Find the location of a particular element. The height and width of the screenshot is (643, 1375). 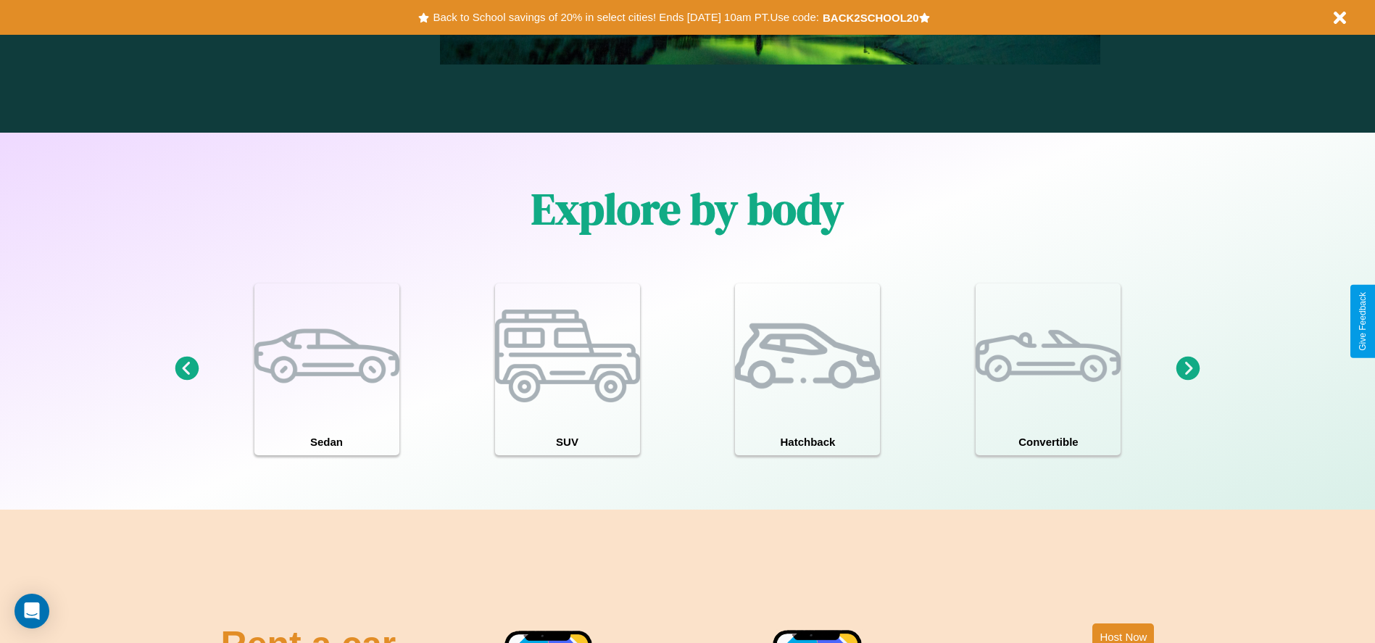

b: BACK2SCHOOL20 is located at coordinates (870, 17).